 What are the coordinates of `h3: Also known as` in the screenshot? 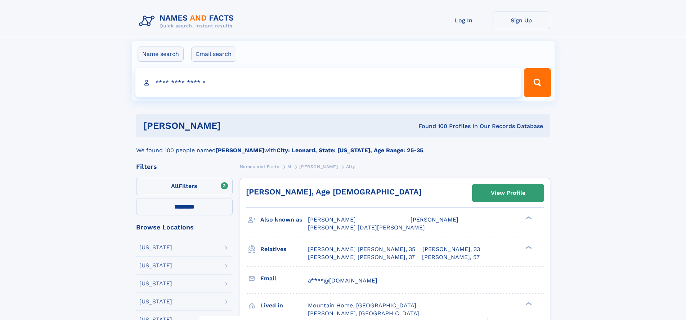 It's located at (284, 219).